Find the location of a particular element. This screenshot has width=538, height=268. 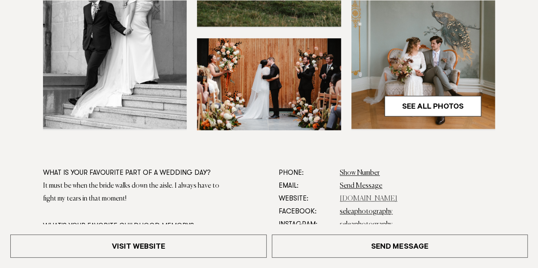

dt: Instagram: is located at coordinates (306, 225).